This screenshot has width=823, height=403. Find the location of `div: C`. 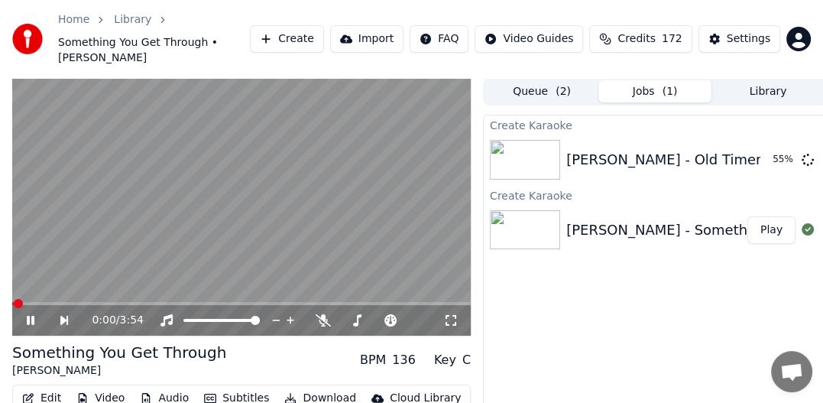

div: C is located at coordinates (466, 360).